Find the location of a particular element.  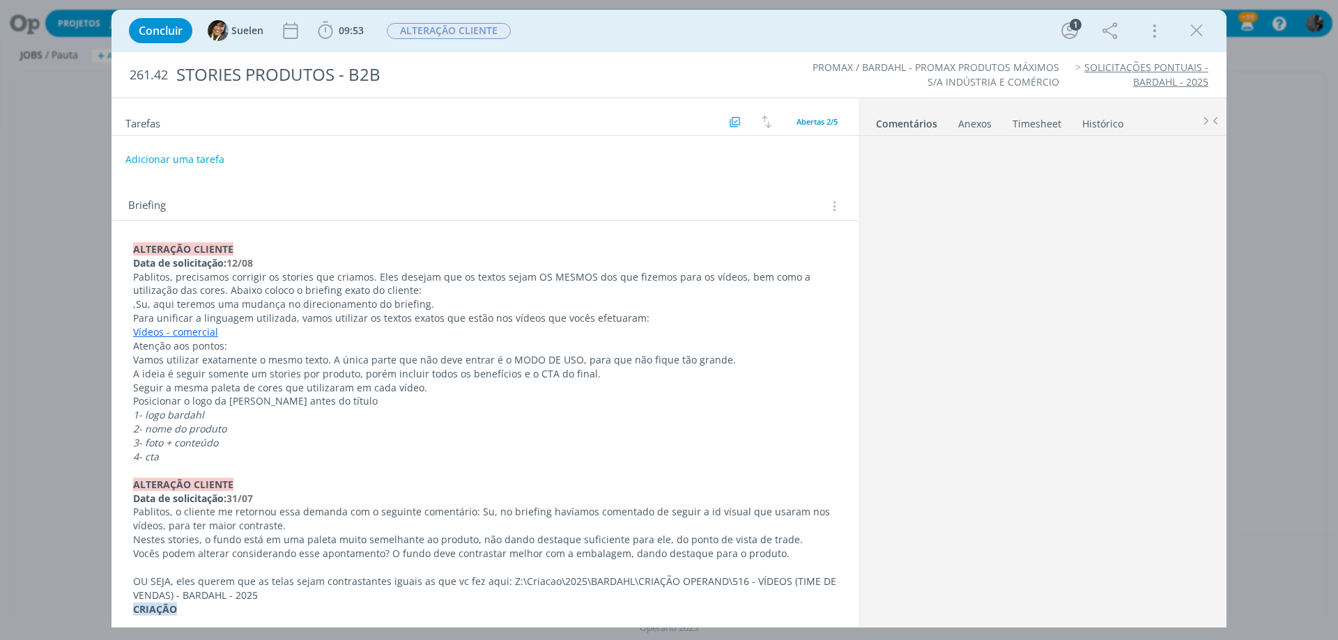

span: Abertas 2/5 is located at coordinates (817, 121).